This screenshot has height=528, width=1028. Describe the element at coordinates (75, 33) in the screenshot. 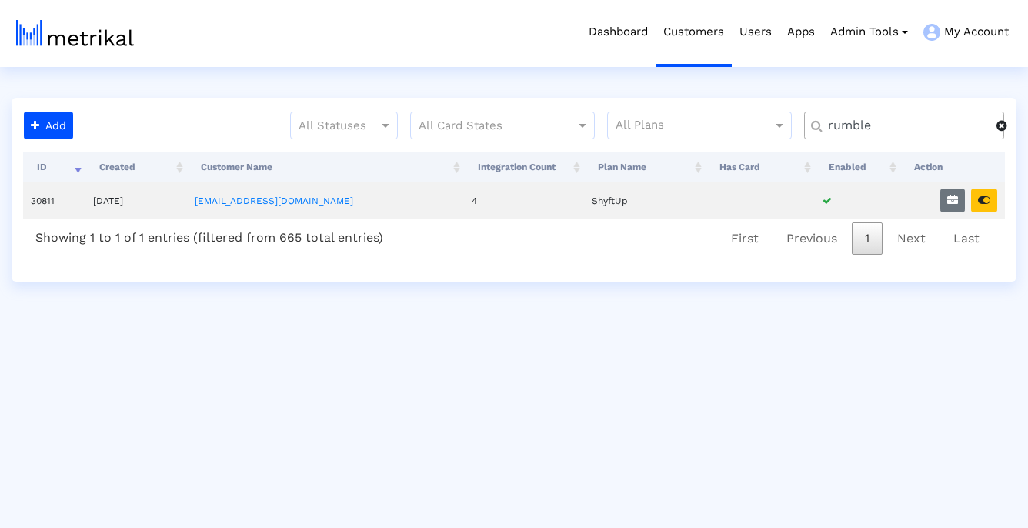

I see `img: metrical-logo-light.png` at that location.